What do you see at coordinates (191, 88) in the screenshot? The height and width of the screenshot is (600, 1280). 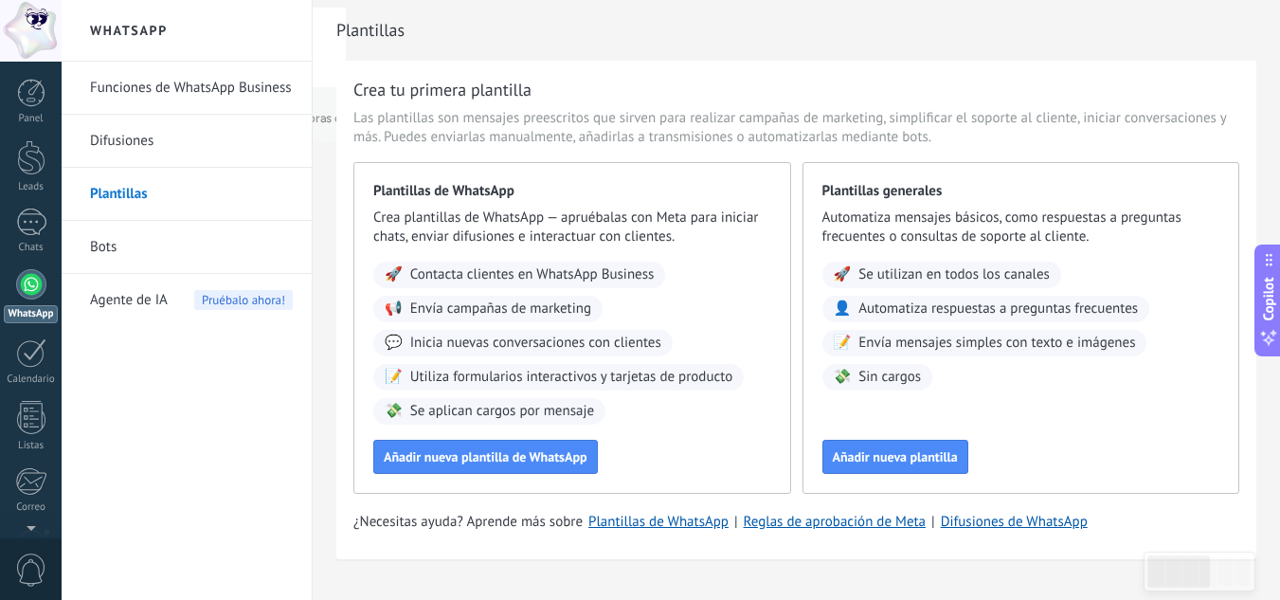 I see `a: Funciones de WhatsApp Business` at bounding box center [191, 88].